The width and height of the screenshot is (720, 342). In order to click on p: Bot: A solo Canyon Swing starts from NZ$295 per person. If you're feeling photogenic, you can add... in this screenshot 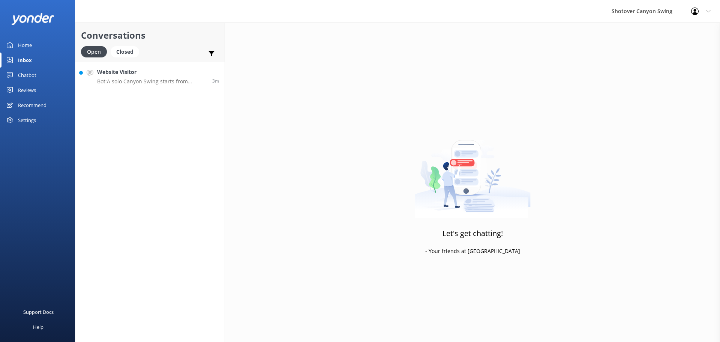, I will do `click(152, 81)`.